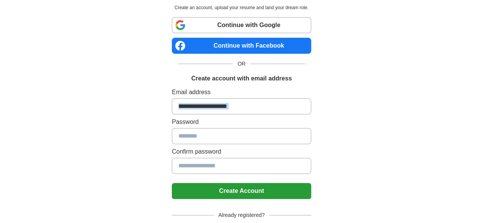 The width and height of the screenshot is (483, 223). Describe the element at coordinates (241, 64) in the screenshot. I see `span: OR` at that location.